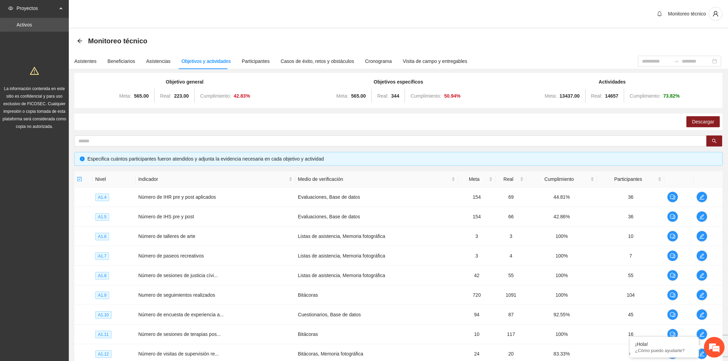 This screenshot has height=361, width=728. What do you see at coordinates (559, 179) in the screenshot?
I see `span: Cumplimiento` at bounding box center [559, 179].